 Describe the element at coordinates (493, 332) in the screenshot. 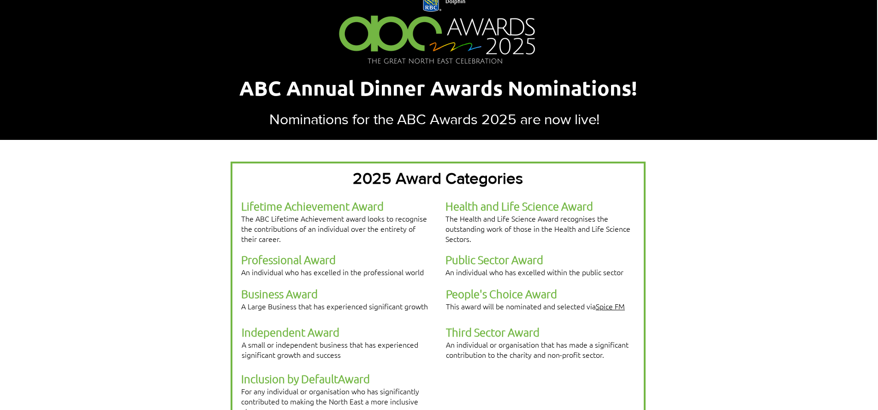

I see `span: Third Sector Award` at that location.